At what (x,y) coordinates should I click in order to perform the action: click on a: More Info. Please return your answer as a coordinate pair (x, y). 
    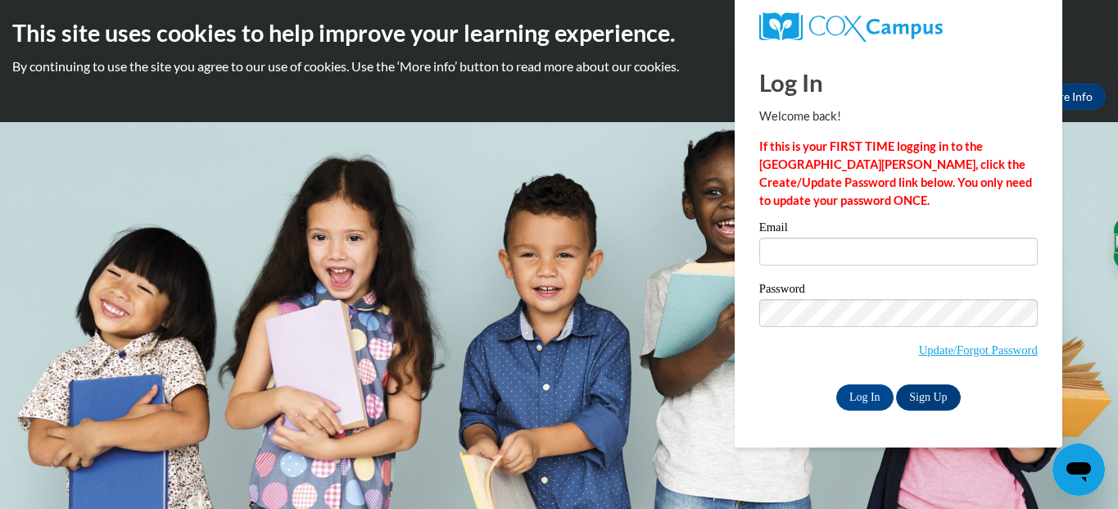
    Looking at the image, I should click on (1067, 97).